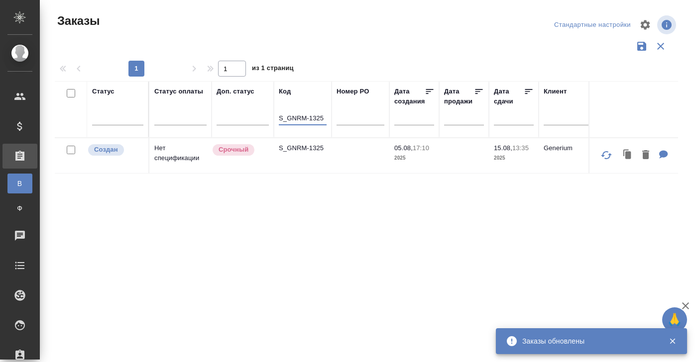  Describe the element at coordinates (668, 25) in the screenshot. I see `span: Посмотреть информацию` at that location.